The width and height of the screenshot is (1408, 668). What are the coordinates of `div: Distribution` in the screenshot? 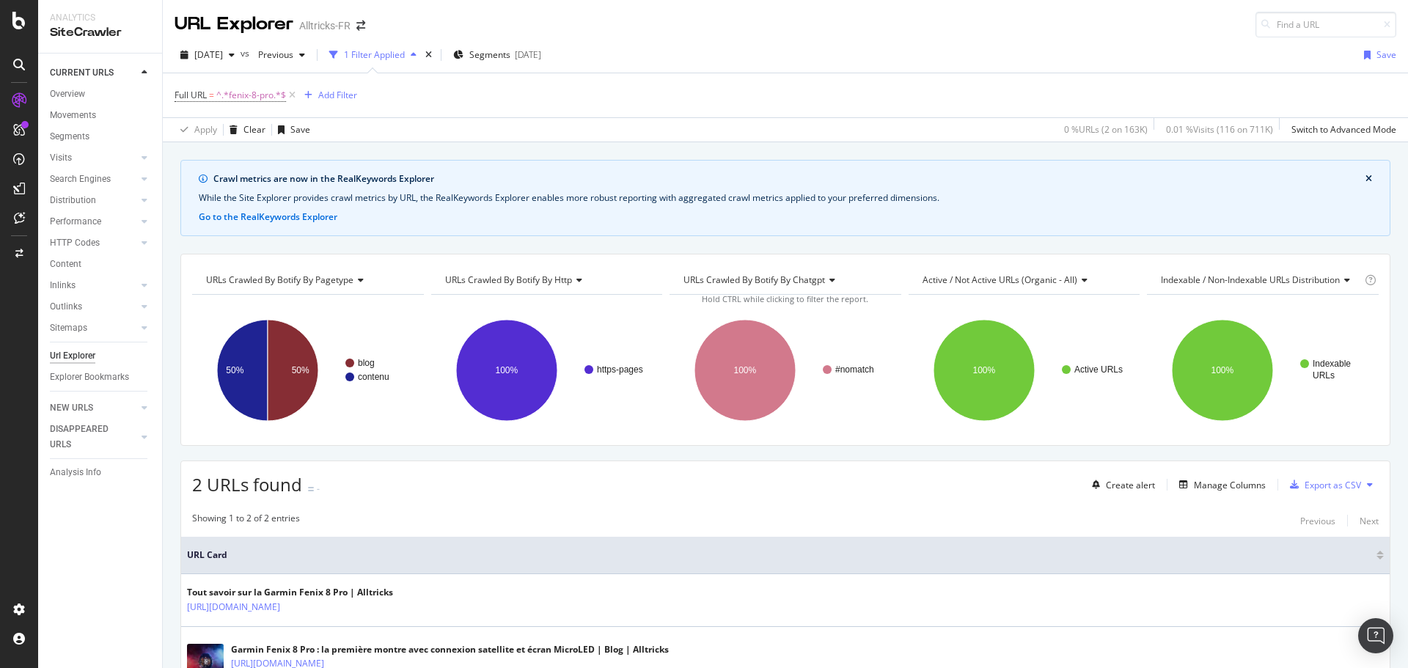 It's located at (73, 200).